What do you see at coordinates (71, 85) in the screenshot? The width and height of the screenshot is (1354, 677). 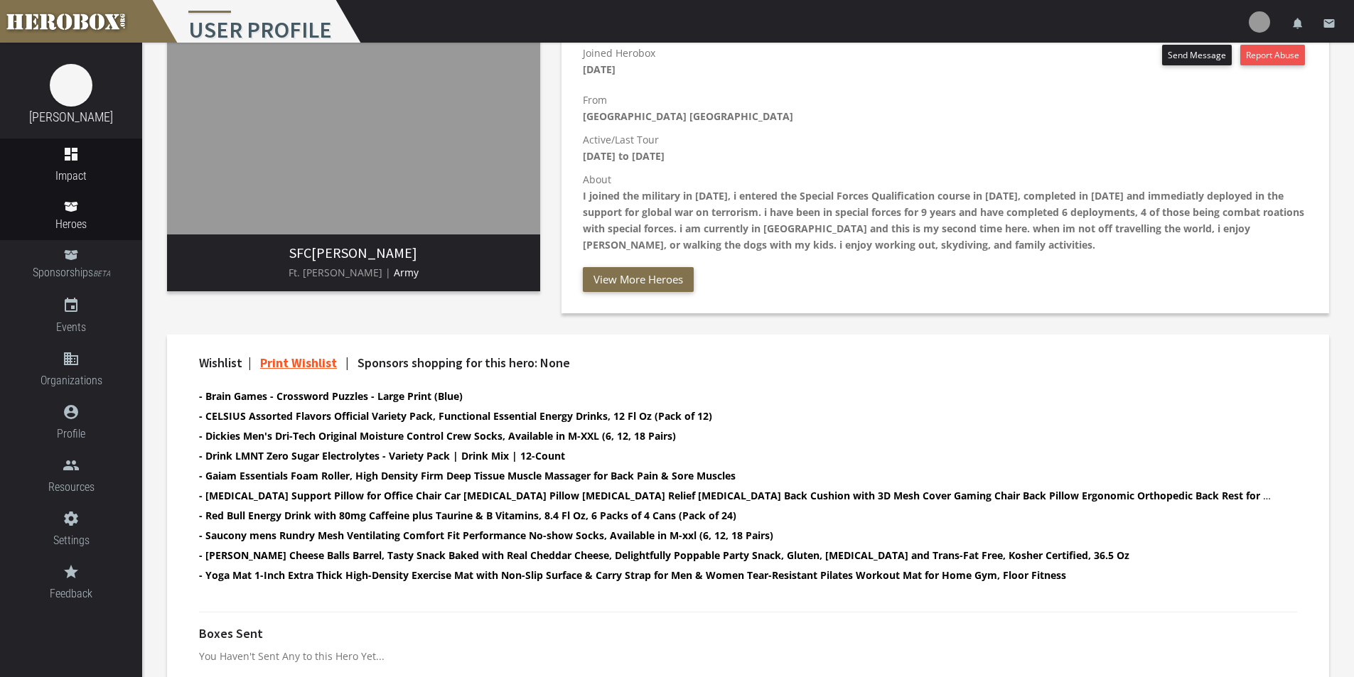 I see `img: image` at bounding box center [71, 85].